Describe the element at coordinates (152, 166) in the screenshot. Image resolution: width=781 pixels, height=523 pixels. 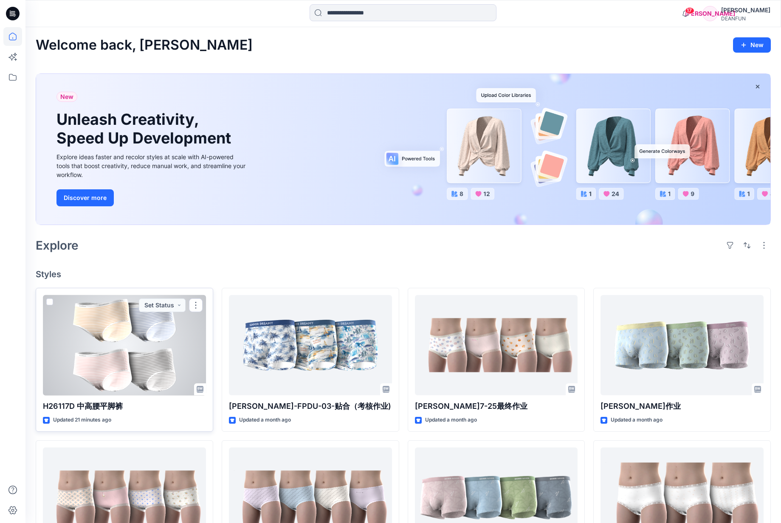
I see `div: Explore ideas faster and recolor styles at scale with AI-powered tools that boost creativity, red...` at that location.